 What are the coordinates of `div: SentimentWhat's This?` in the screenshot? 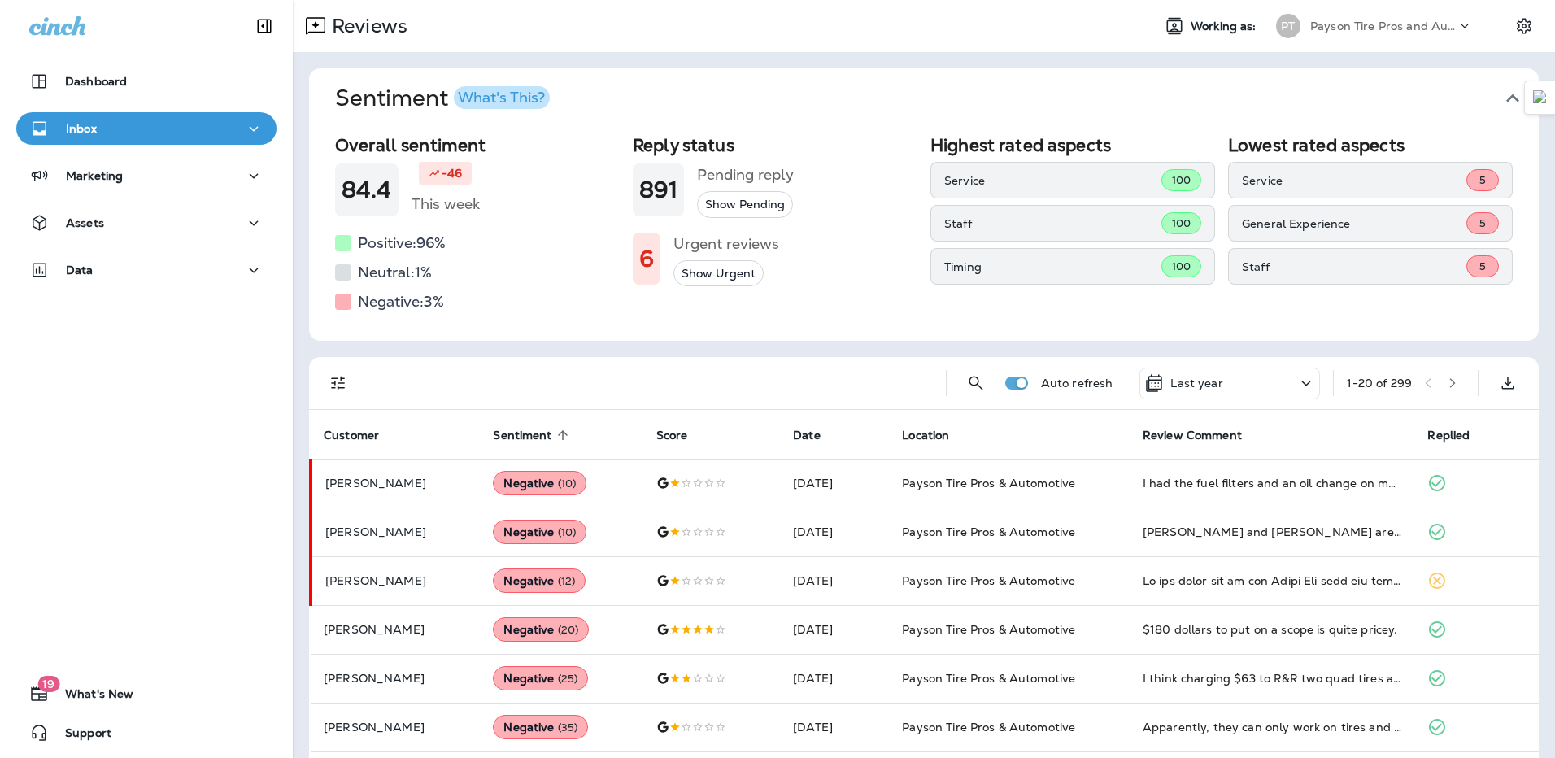 It's located at (924, 234).